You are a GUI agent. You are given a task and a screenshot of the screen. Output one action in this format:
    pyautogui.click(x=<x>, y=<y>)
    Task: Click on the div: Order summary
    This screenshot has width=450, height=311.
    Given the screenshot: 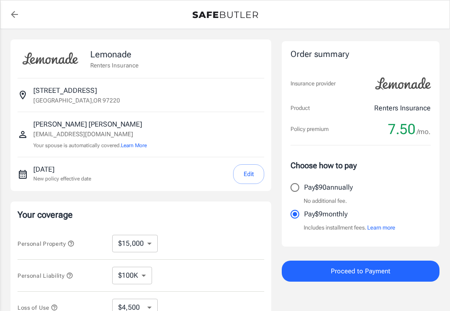 What is the action you would take?
    pyautogui.click(x=360, y=54)
    